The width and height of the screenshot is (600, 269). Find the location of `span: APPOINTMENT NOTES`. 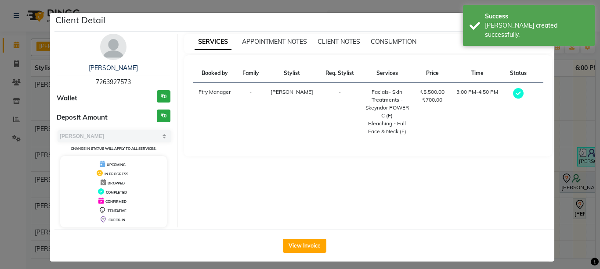

span: APPOINTMENT NOTES is located at coordinates (274, 42).